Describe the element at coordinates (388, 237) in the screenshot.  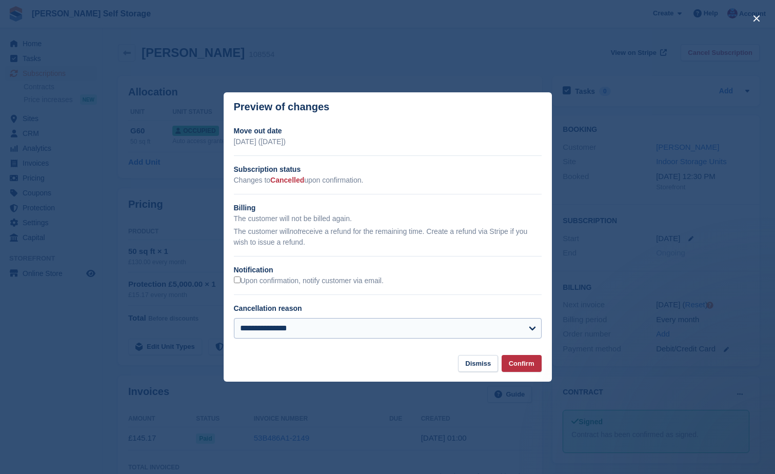
I see `p: The customer will receive a refund for the remaining time. Create a refund via Stripe if you wish...` at that location.